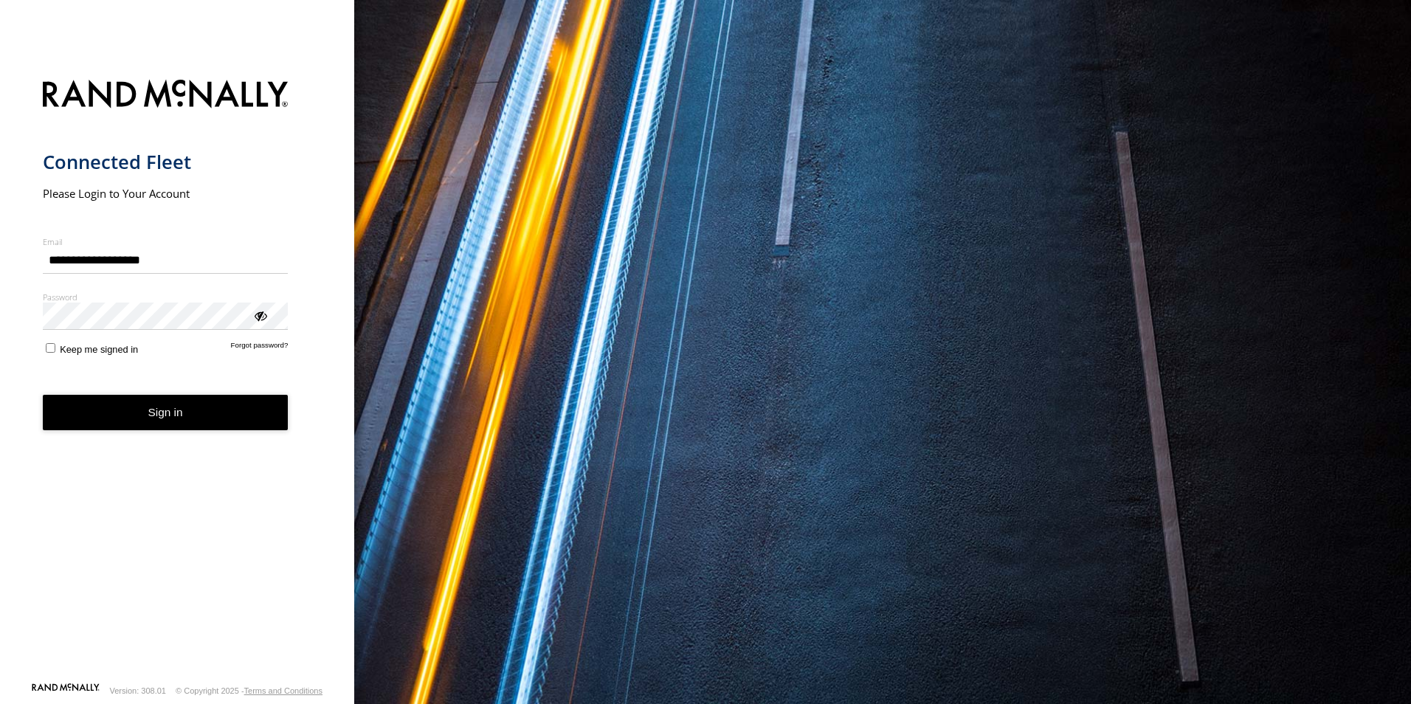 This screenshot has height=704, width=1411. What do you see at coordinates (66, 691) in the screenshot?
I see `a: Visit our Website` at bounding box center [66, 691].